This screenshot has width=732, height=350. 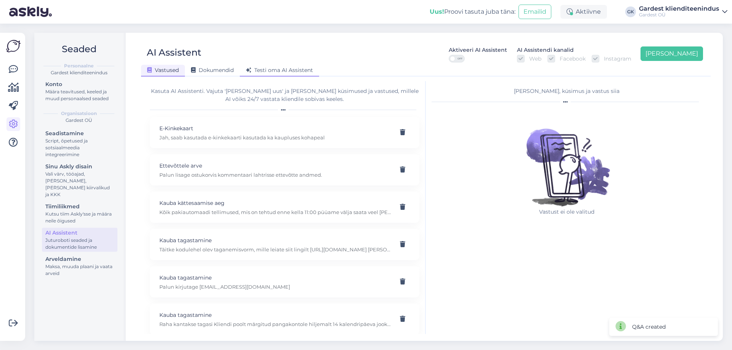 I want to click on span: Dokumendid, so click(x=212, y=70).